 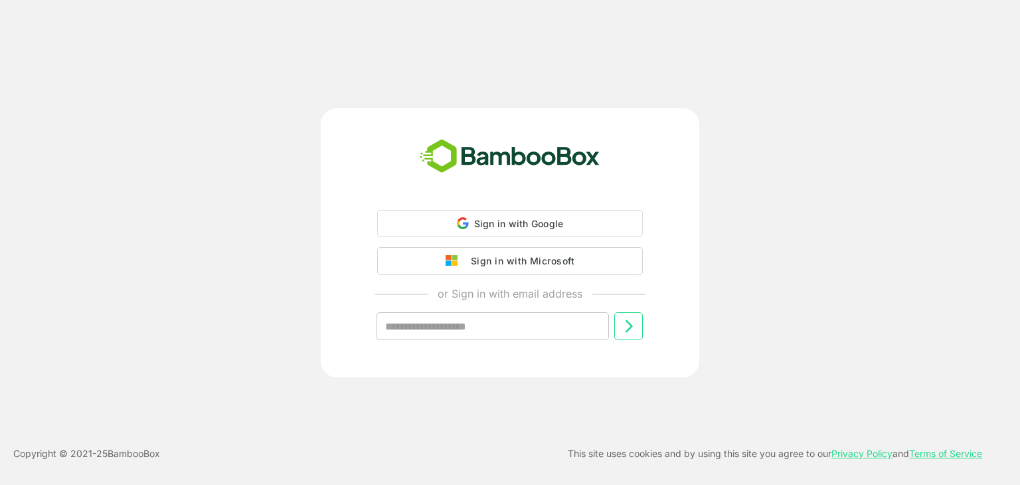 I want to click on span: Sign in with Google, so click(x=519, y=223).